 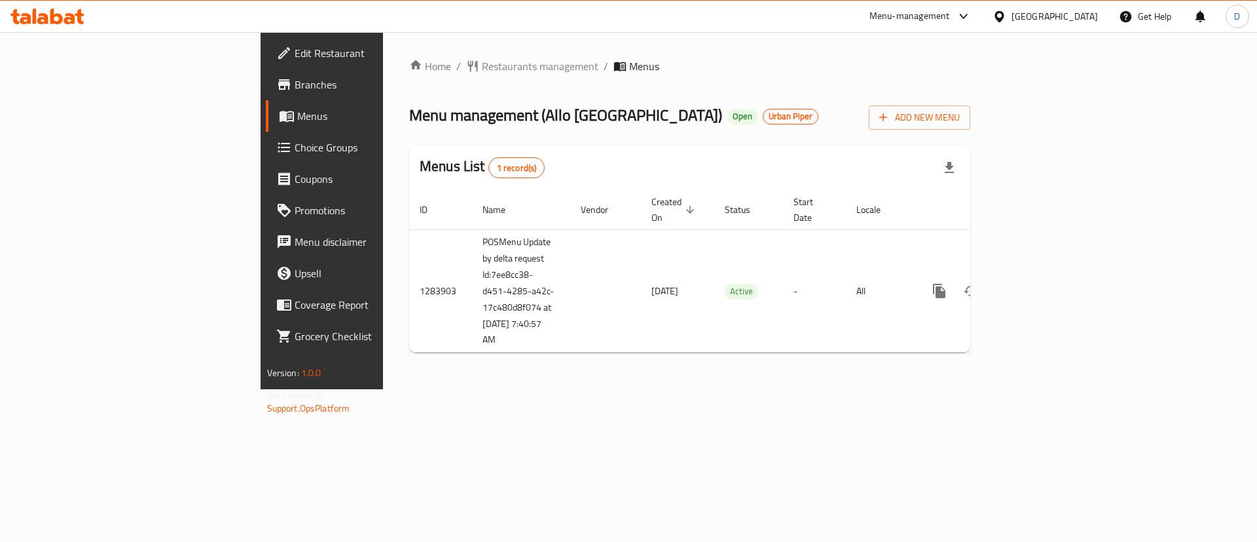 I want to click on span: Name, so click(x=502, y=210).